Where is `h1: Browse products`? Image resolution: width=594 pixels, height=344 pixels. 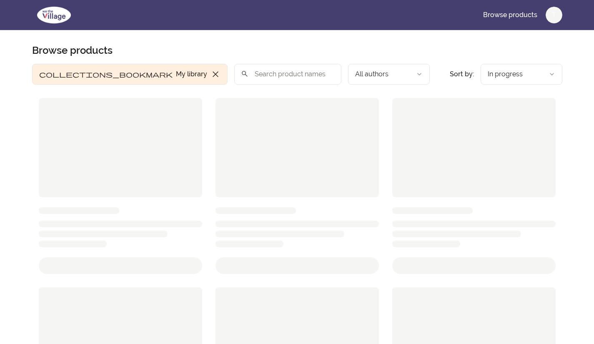 h1: Browse products is located at coordinates (72, 50).